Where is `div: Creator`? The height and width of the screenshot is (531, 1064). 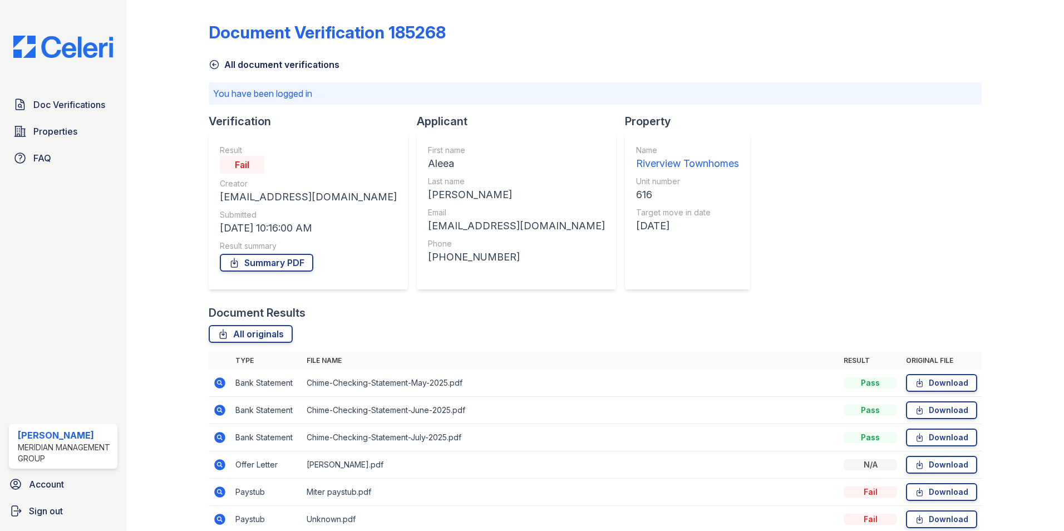 div: Creator is located at coordinates (308, 184).